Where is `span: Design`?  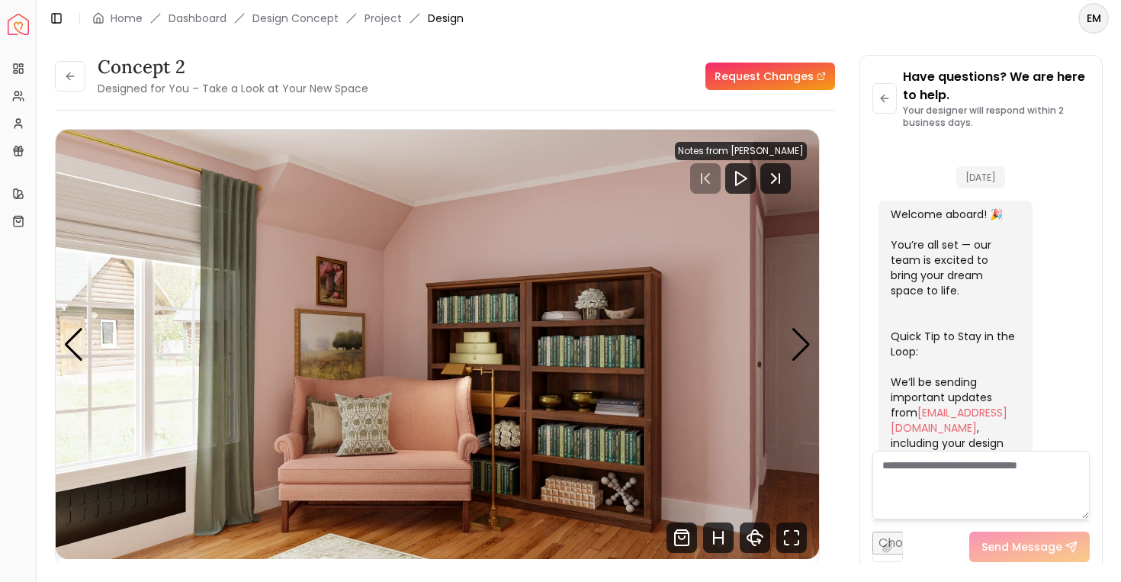 span: Design is located at coordinates (446, 18).